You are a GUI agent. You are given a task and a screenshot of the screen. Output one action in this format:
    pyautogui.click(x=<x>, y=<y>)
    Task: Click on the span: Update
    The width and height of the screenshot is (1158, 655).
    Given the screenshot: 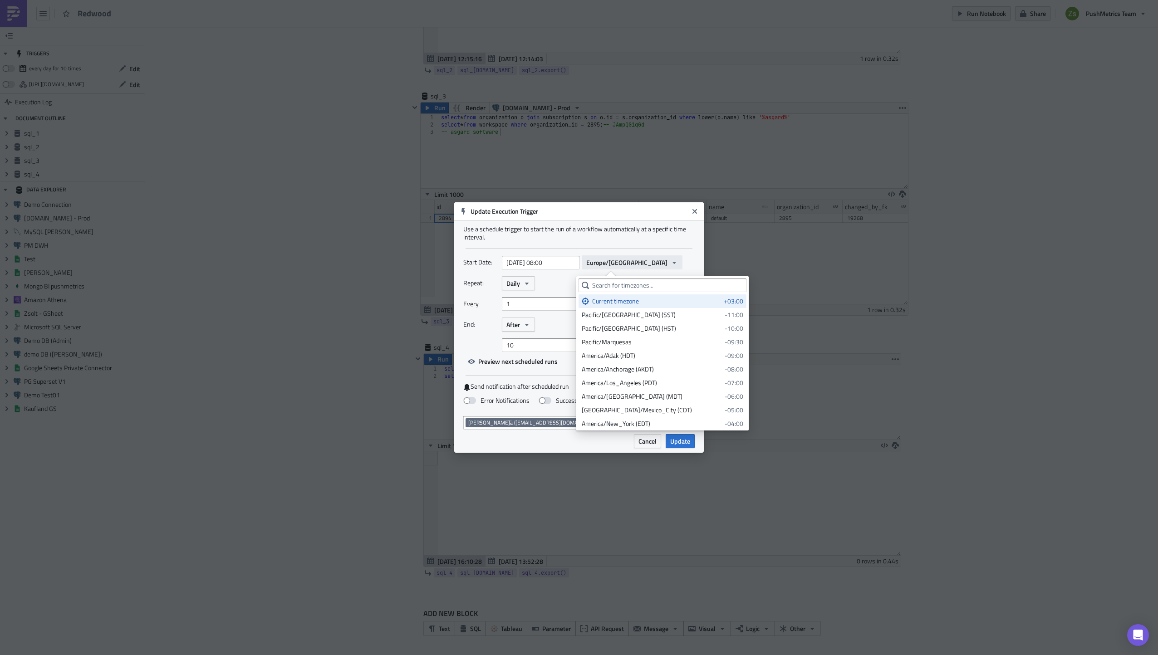 What is the action you would take?
    pyautogui.click(x=680, y=441)
    